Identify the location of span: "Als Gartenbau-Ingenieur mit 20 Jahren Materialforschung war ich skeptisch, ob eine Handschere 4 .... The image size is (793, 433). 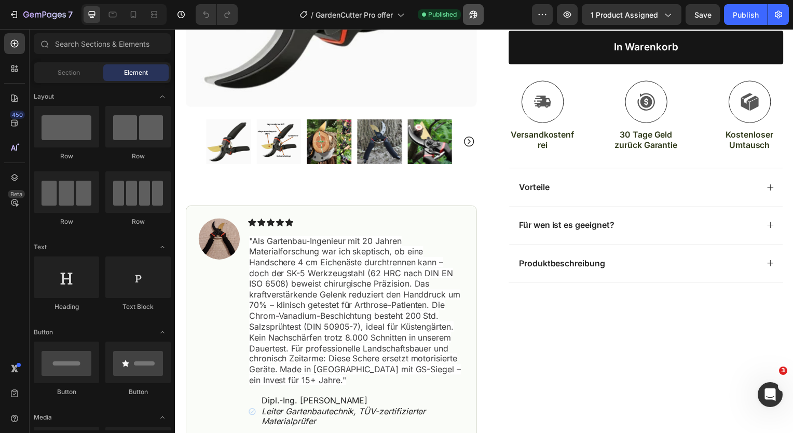
(181, 283).